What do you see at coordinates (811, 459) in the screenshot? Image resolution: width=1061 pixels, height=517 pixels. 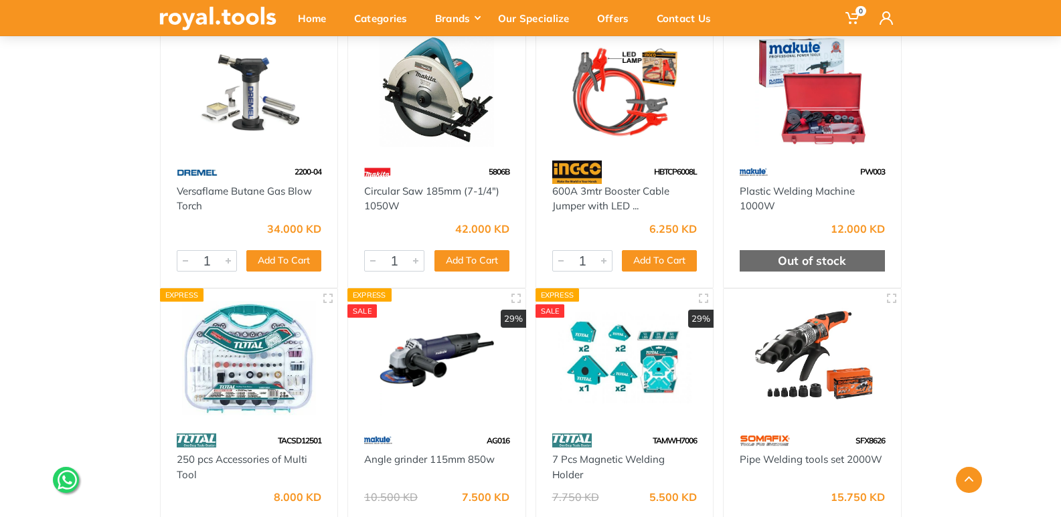 I see `a: Pipe Welding tools set 2000W` at bounding box center [811, 459].